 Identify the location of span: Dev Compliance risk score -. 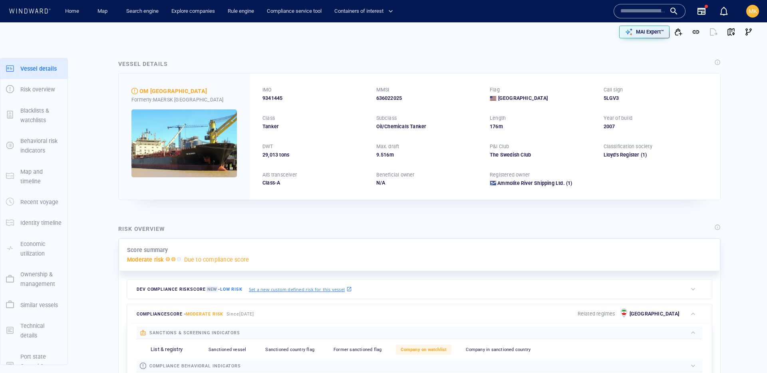
(189, 289).